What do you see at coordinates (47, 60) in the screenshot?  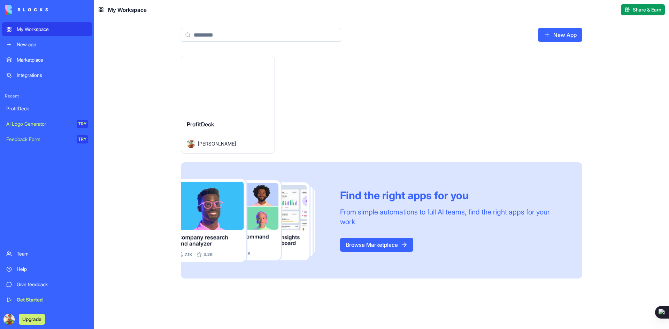 I see `a: Marketplace` at bounding box center [47, 60].